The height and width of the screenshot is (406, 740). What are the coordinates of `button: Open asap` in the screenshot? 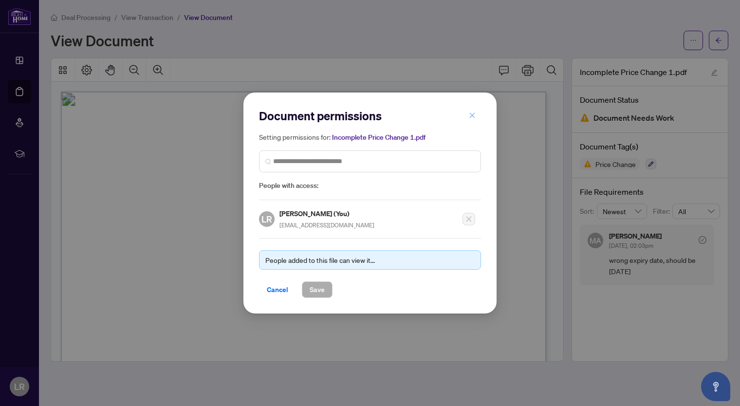 It's located at (715, 386).